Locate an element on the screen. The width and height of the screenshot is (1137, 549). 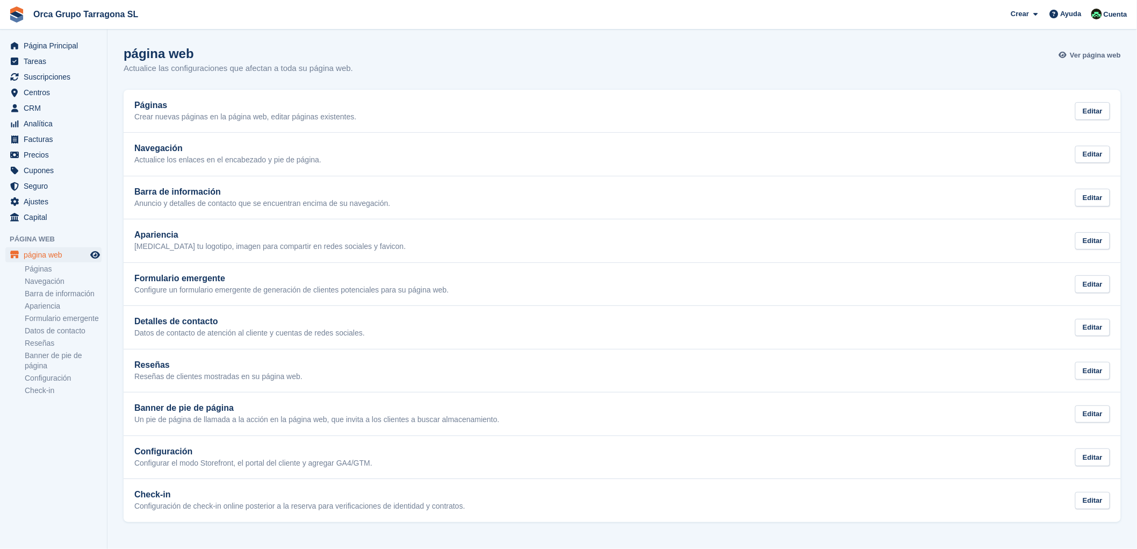
h2: Páginas is located at coordinates (245, 105).